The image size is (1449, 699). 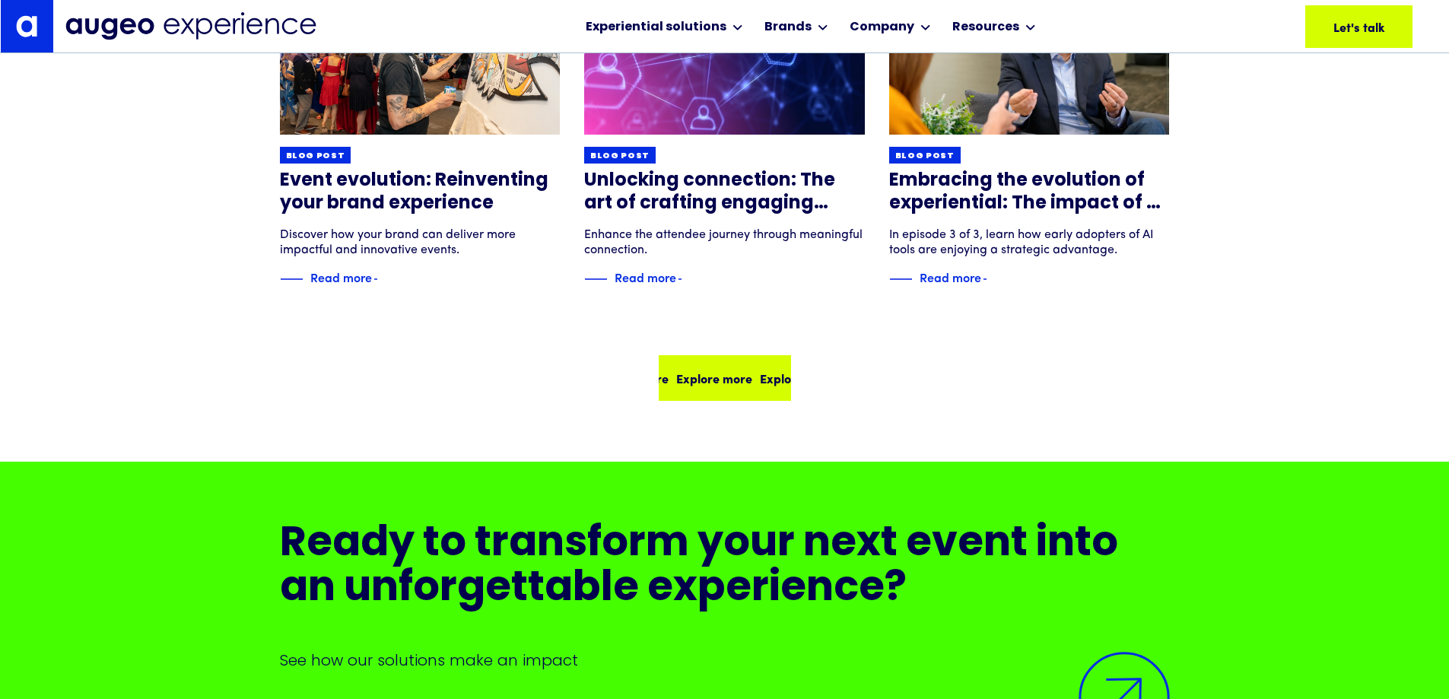 What do you see at coordinates (655, 27) in the screenshot?
I see `div: Experiential solutions` at bounding box center [655, 27].